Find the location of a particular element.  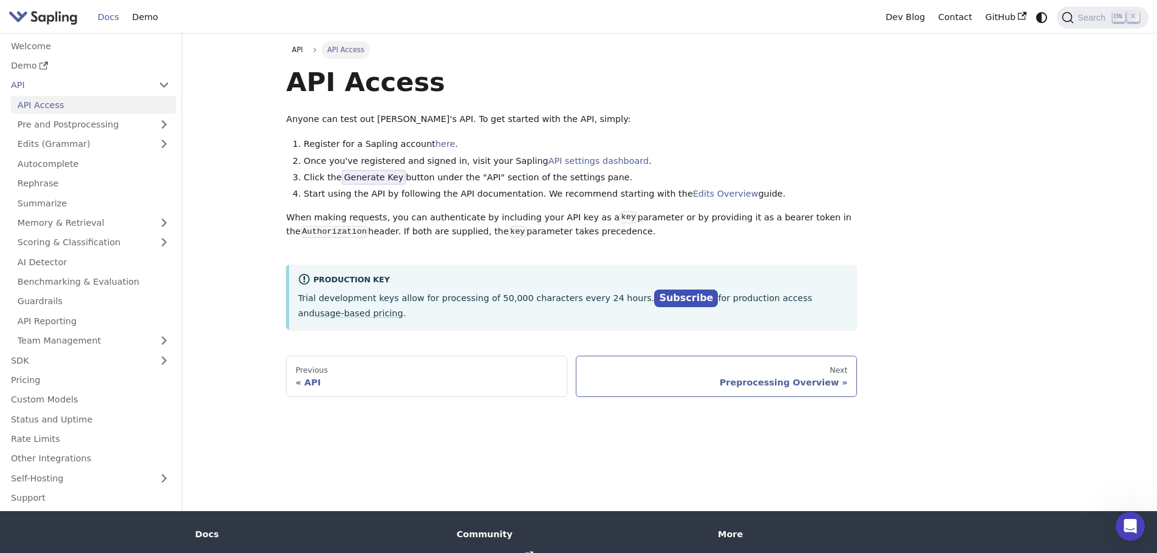

button: Search (Ctrl+K) is located at coordinates (1102, 18).